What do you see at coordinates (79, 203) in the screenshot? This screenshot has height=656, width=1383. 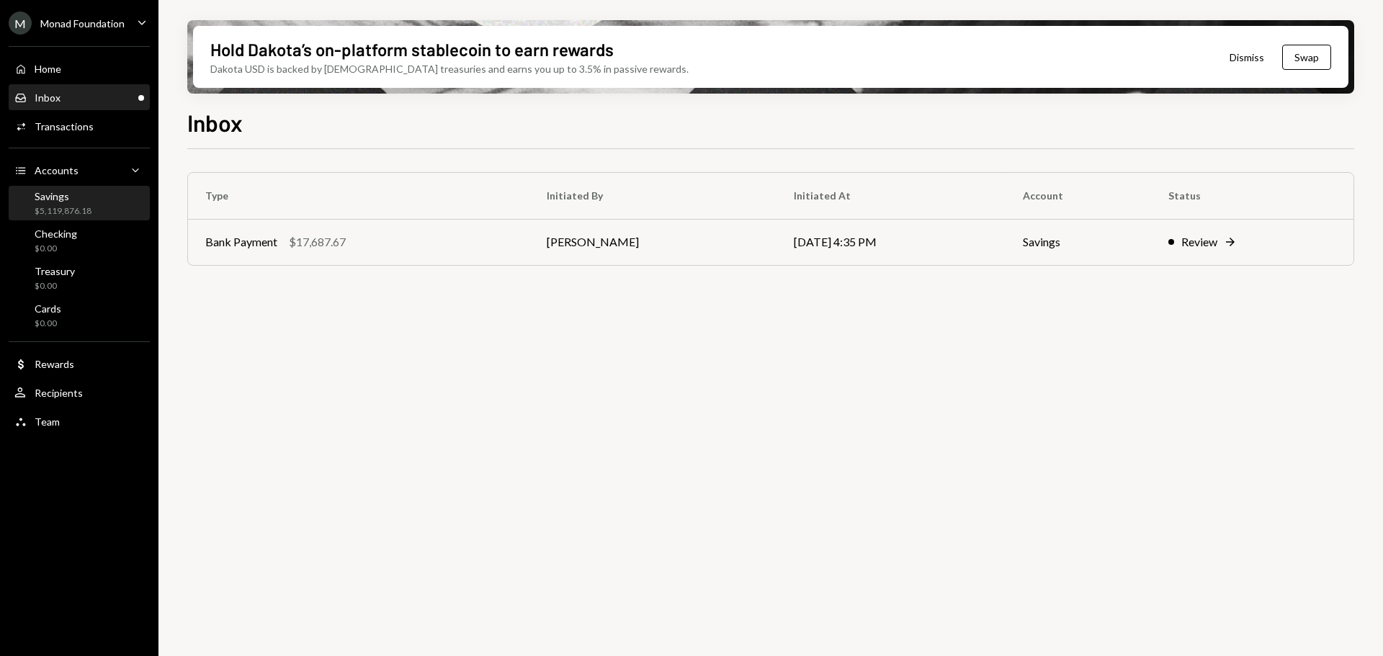 I see `a: Savings$5,119,876.18` at bounding box center [79, 203].